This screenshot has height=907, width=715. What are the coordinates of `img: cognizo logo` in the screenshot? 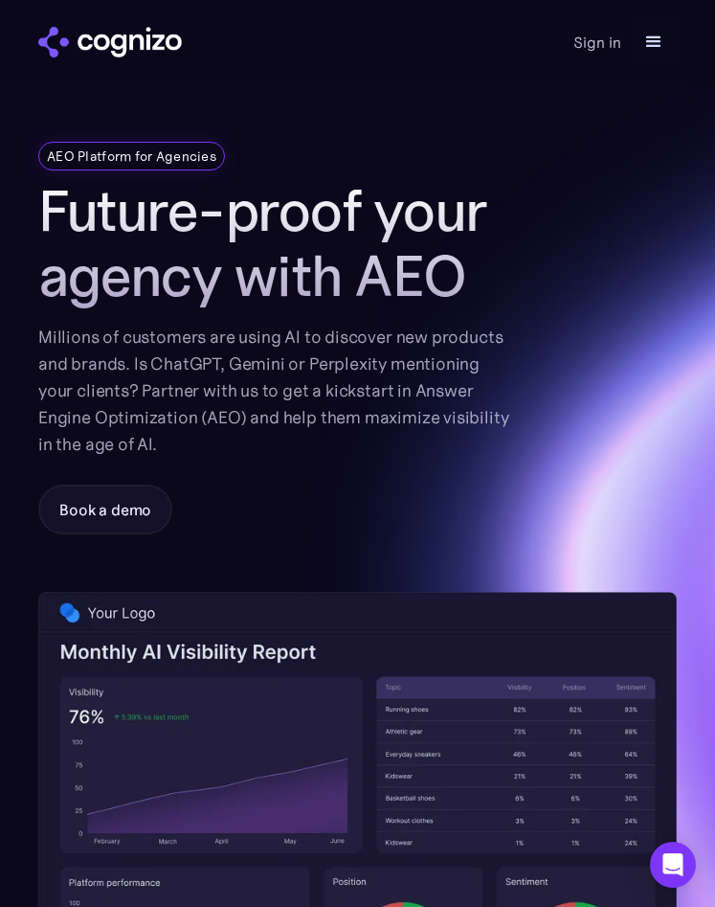 It's located at (110, 42).